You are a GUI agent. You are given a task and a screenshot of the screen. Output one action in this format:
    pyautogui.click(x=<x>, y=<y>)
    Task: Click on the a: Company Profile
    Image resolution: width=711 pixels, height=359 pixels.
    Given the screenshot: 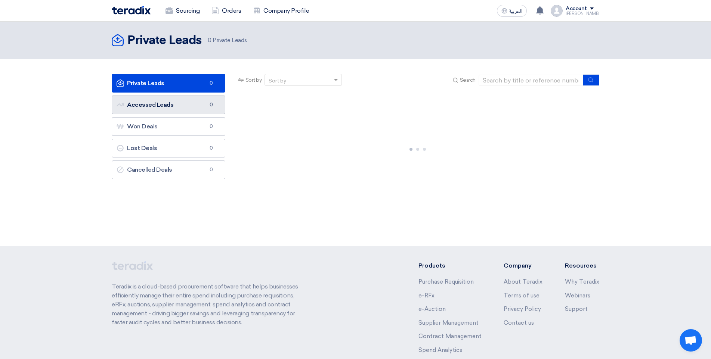 What is the action you would take?
    pyautogui.click(x=281, y=11)
    